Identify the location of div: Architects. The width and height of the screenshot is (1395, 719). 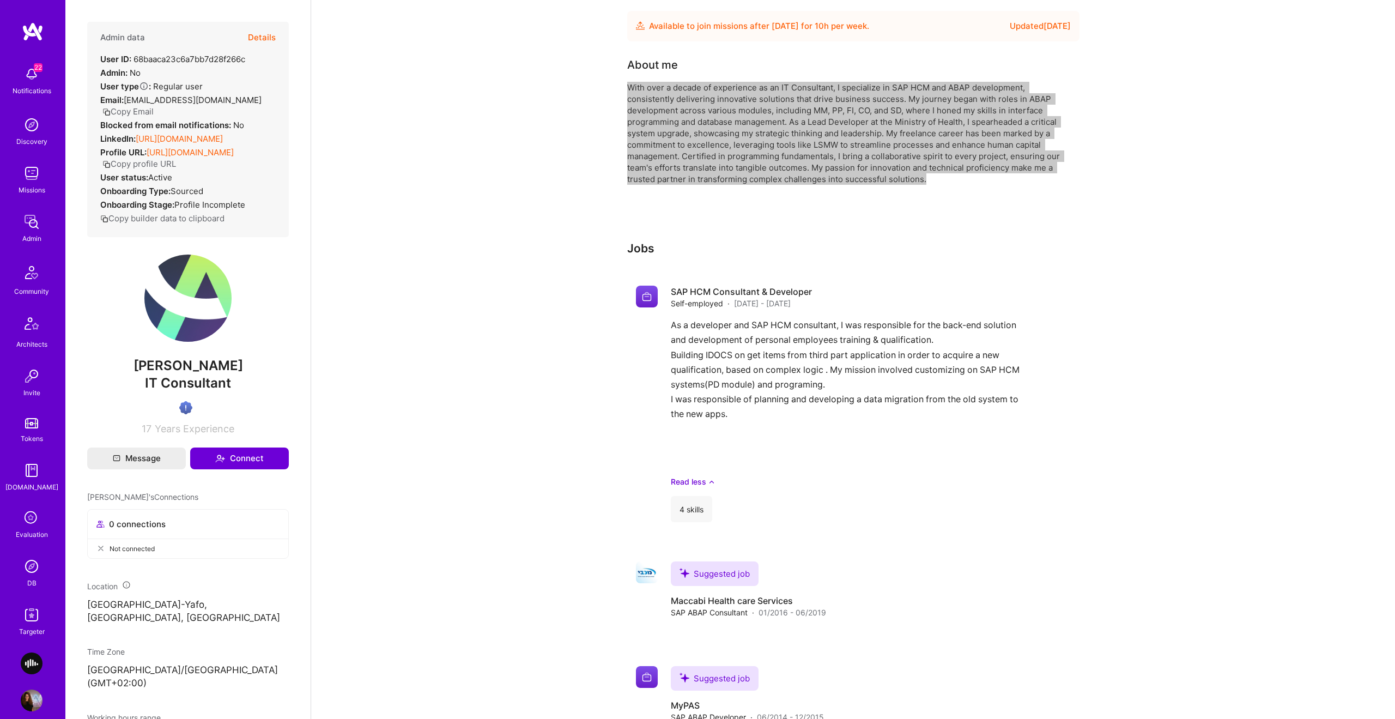
(32, 344).